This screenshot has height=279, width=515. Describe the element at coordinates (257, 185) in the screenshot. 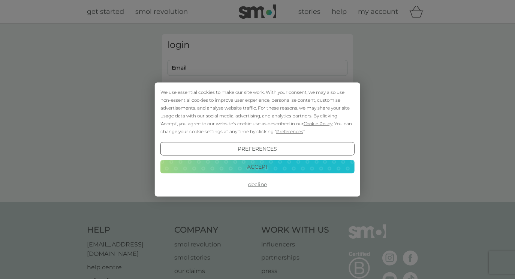

I see `button: Decline` at that location.